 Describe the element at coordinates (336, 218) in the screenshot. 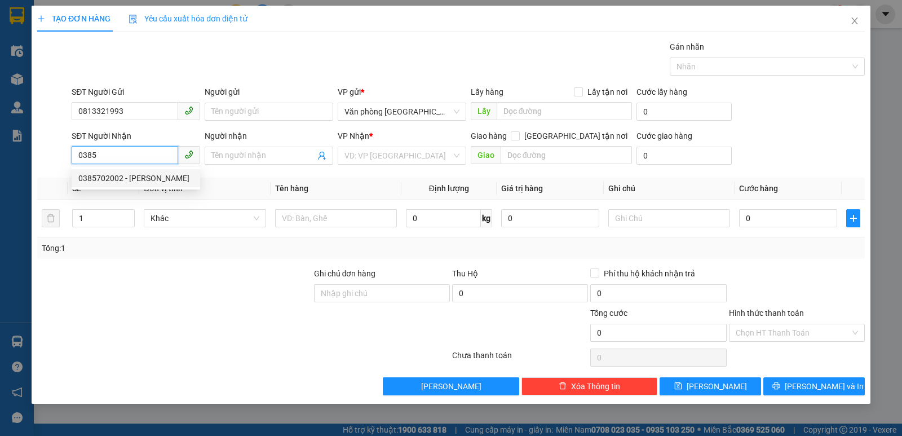

I see `input: VD: Bàn, Ghế` at that location.